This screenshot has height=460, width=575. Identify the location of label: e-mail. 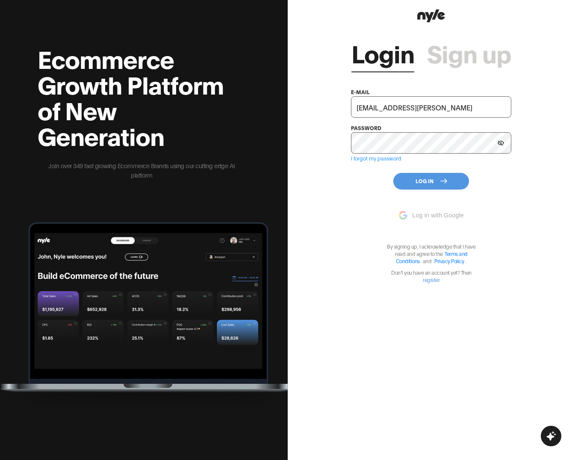
(361, 92).